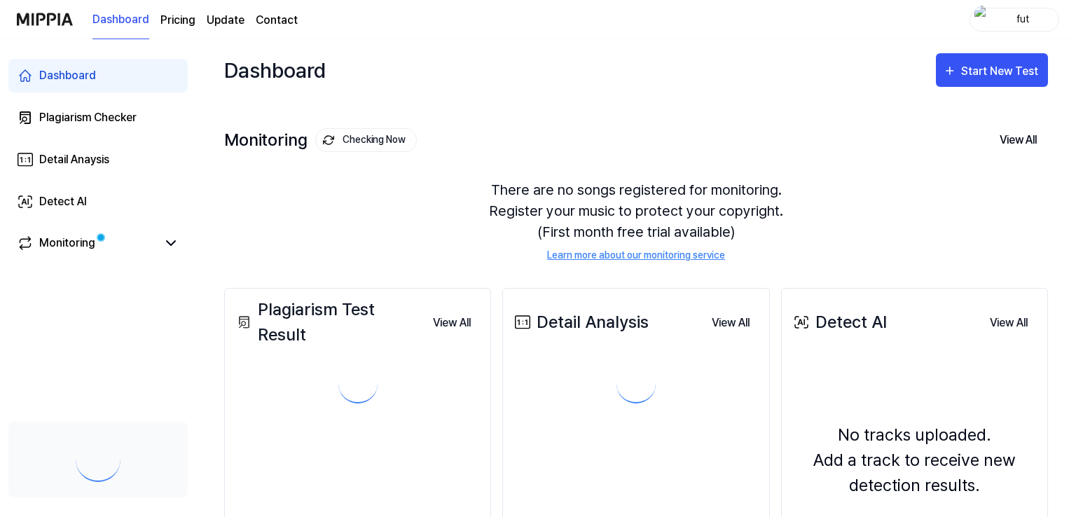 This screenshot has height=517, width=1076. What do you see at coordinates (1022, 19) in the screenshot?
I see `div: fut` at bounding box center [1022, 19].